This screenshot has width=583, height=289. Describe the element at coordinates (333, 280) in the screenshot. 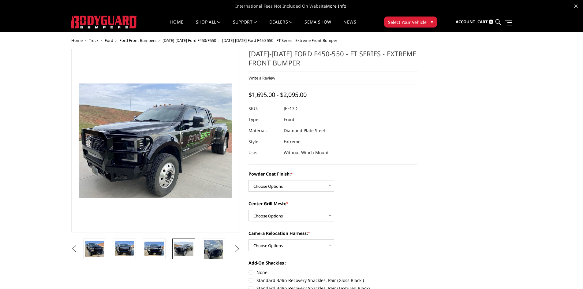

I see `label: Standard 3/4in Recovery Shackles, Pair (Gloss Black )` at that location.